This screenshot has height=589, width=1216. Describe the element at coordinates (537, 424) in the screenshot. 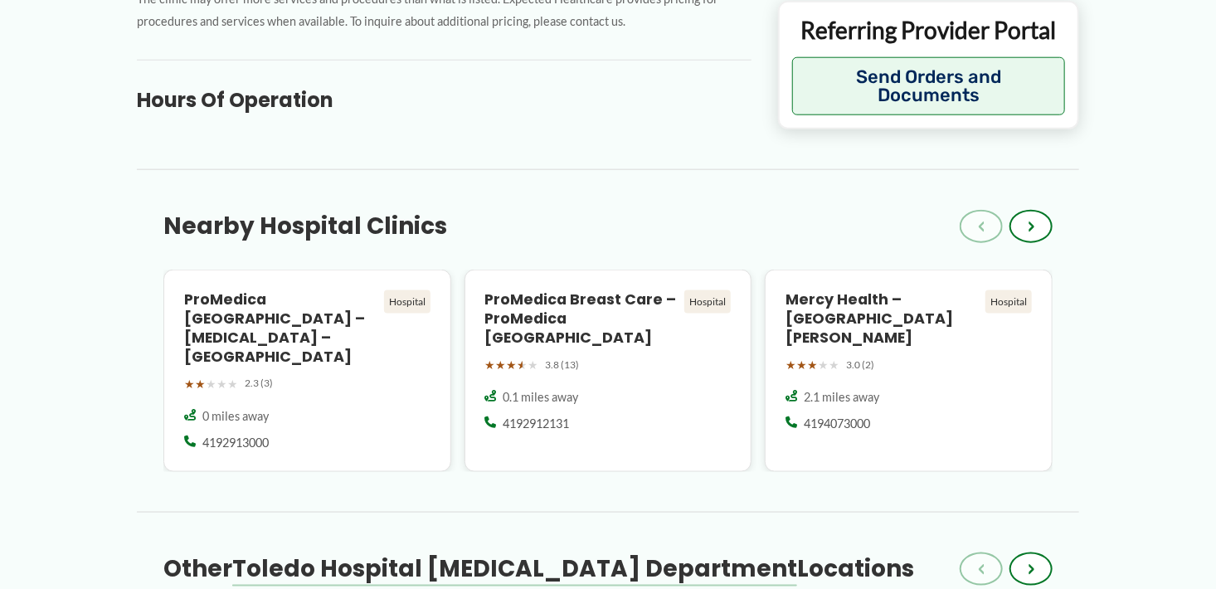

I see `span: 4192912131` at that location.